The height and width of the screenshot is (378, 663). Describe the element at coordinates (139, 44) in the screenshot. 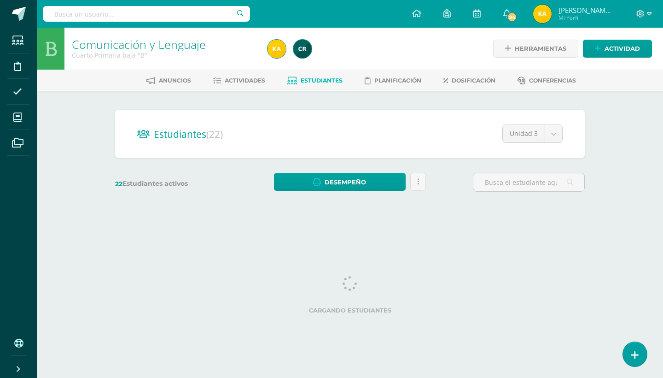

I see `a: Comunicación y Lenguaje` at that location.